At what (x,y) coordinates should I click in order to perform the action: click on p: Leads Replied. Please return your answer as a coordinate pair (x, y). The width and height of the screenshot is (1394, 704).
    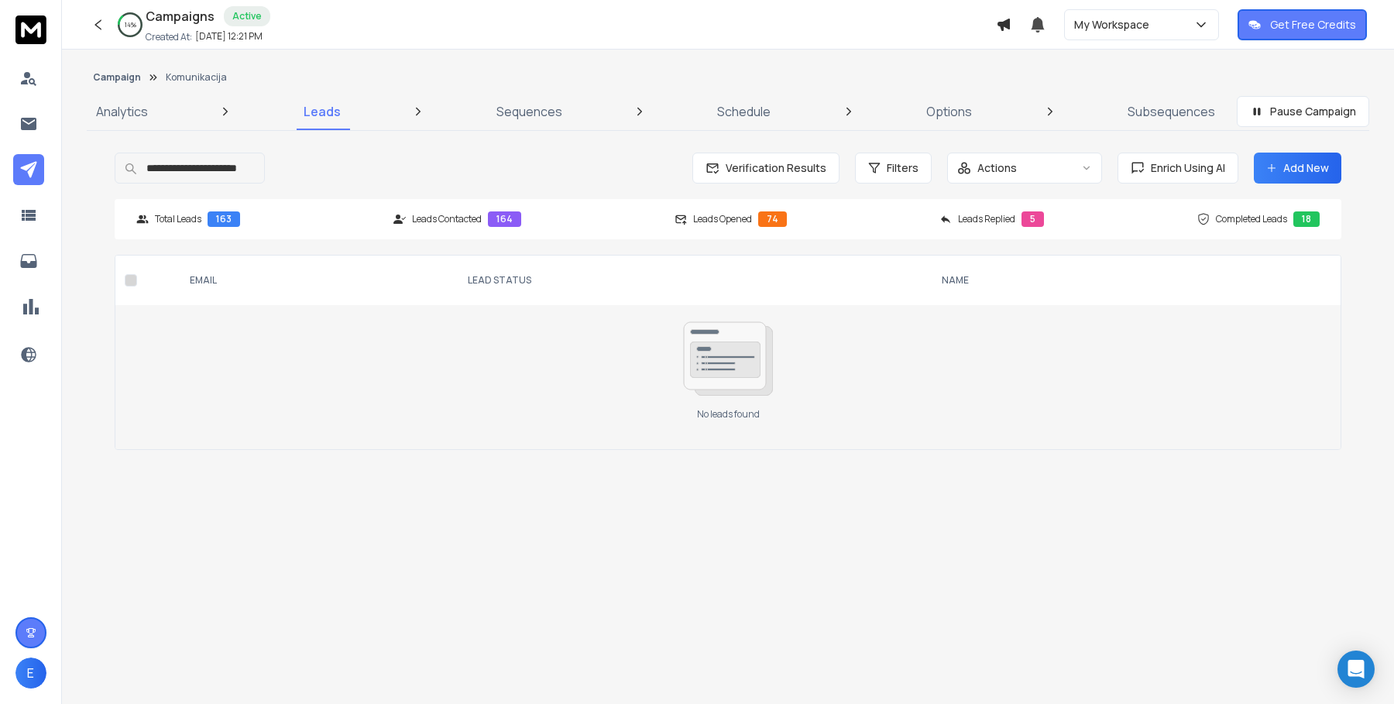
    Looking at the image, I should click on (987, 219).